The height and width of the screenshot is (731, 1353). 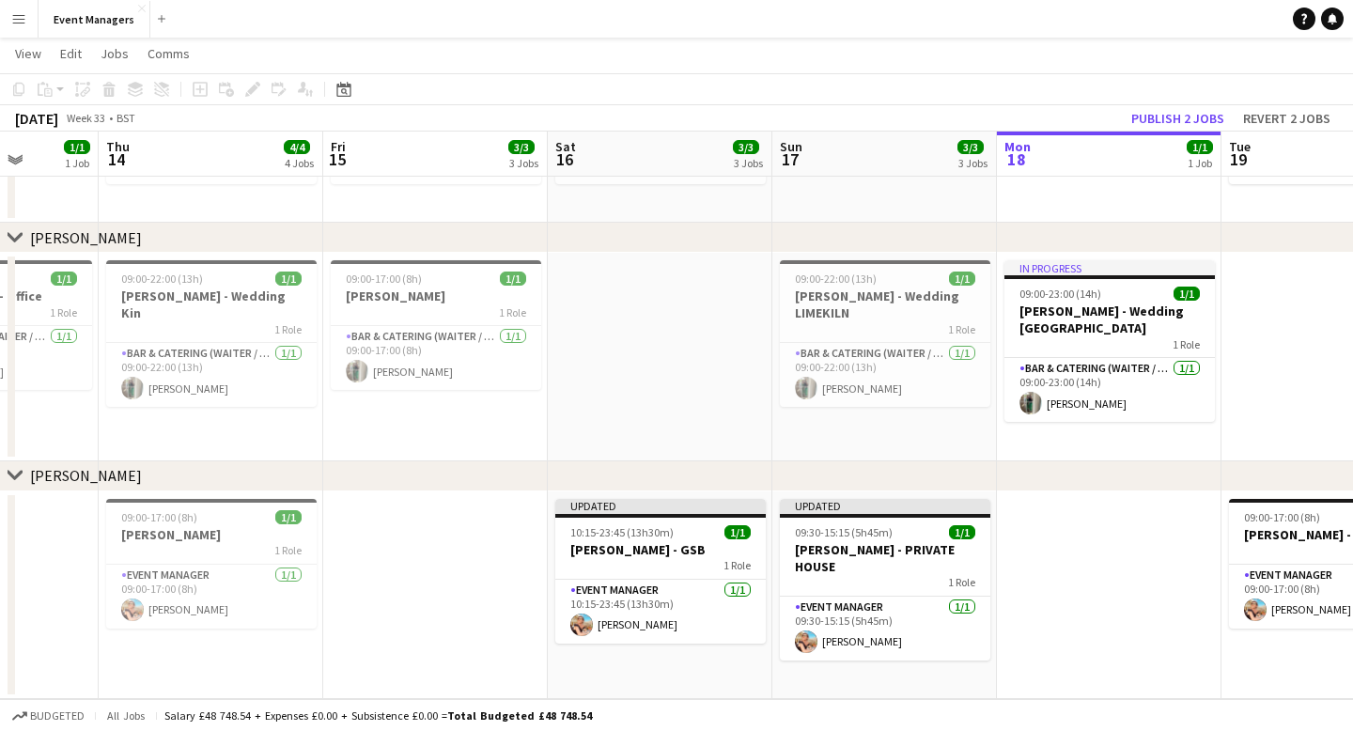 I want to click on button: Publish 2 jobs, so click(x=1177, y=118).